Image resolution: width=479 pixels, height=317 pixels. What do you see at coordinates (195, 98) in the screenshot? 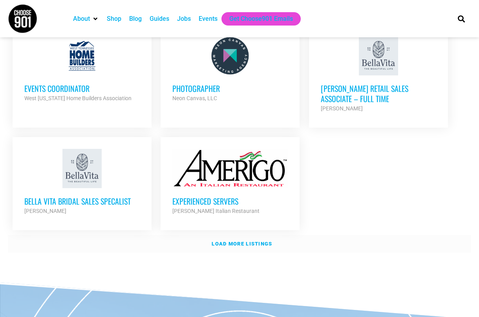
I see `strong: Neon Canvas, LLC` at bounding box center [195, 98].